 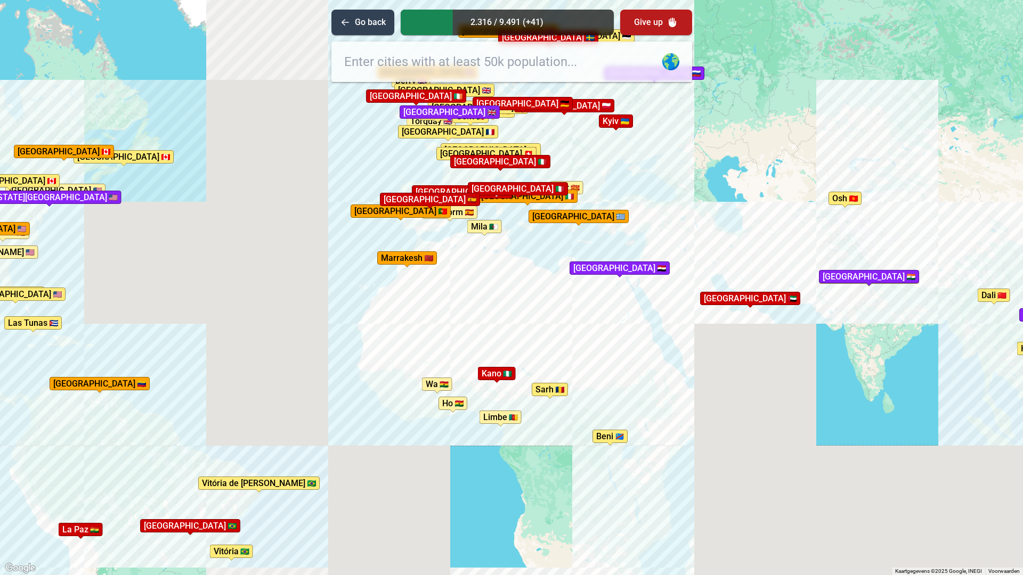 What do you see at coordinates (564, 105) in the screenshot?
I see `gmp-advanced-marker: Population: 1.70 million` at bounding box center [564, 105].